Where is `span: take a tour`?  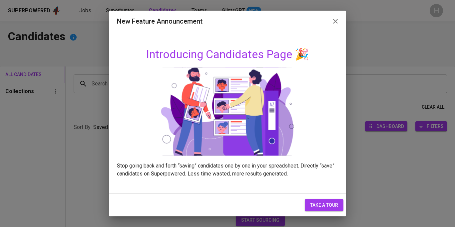
span: take a tour is located at coordinates (324, 205).